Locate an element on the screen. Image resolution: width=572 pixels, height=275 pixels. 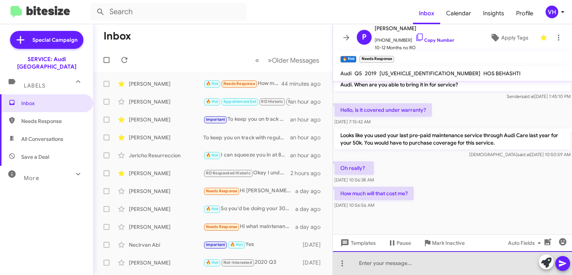
div: Yes is located at coordinates (253, 244).